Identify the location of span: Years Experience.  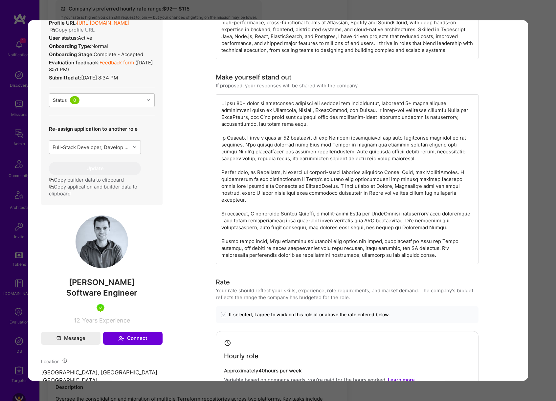
(106, 320).